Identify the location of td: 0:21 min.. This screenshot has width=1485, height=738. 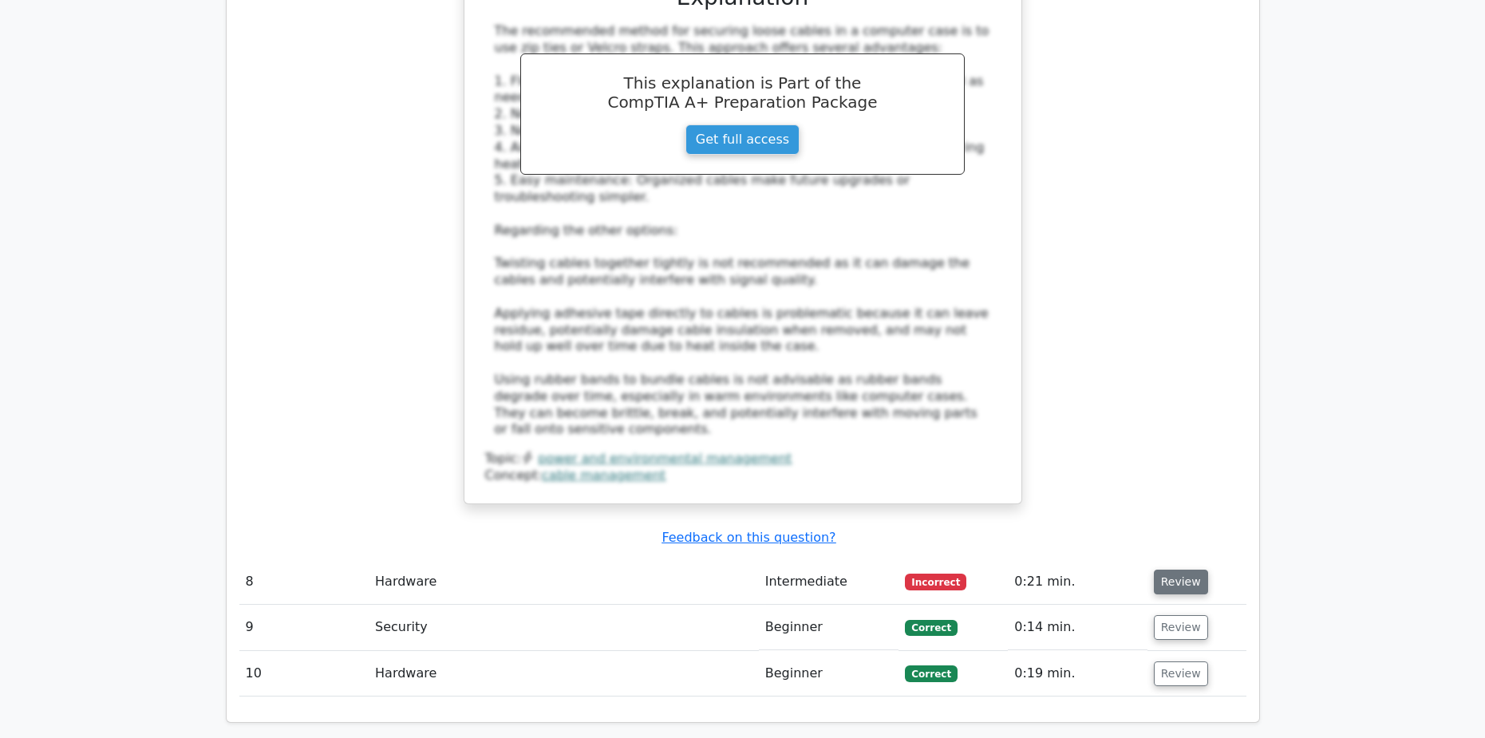
(1077, 582).